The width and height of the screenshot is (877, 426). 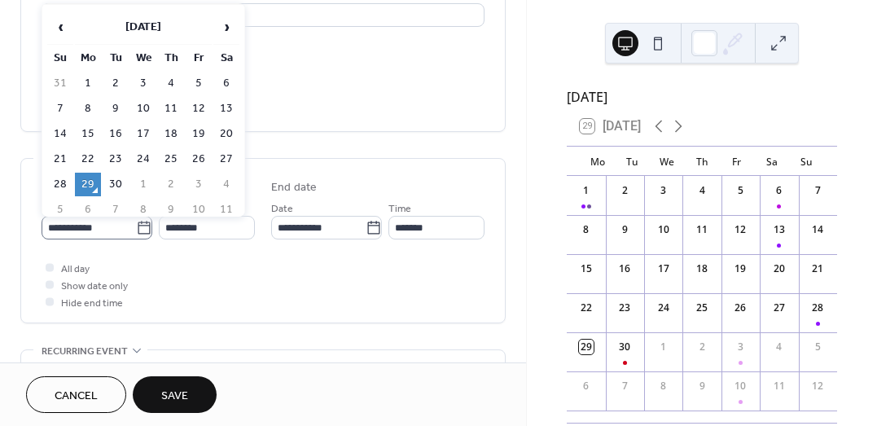 I want to click on div: Tu, so click(x=632, y=161).